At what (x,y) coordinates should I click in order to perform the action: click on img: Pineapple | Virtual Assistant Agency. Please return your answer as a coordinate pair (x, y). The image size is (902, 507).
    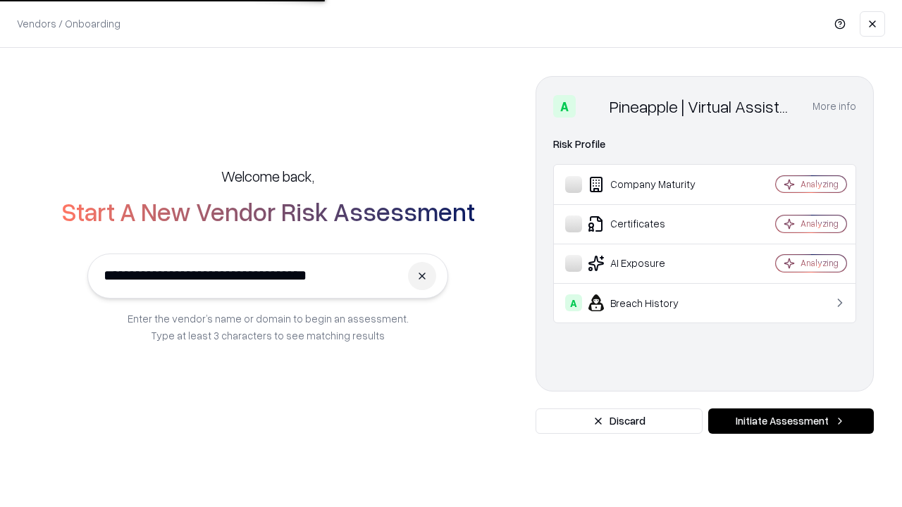
    Looking at the image, I should click on (592, 106).